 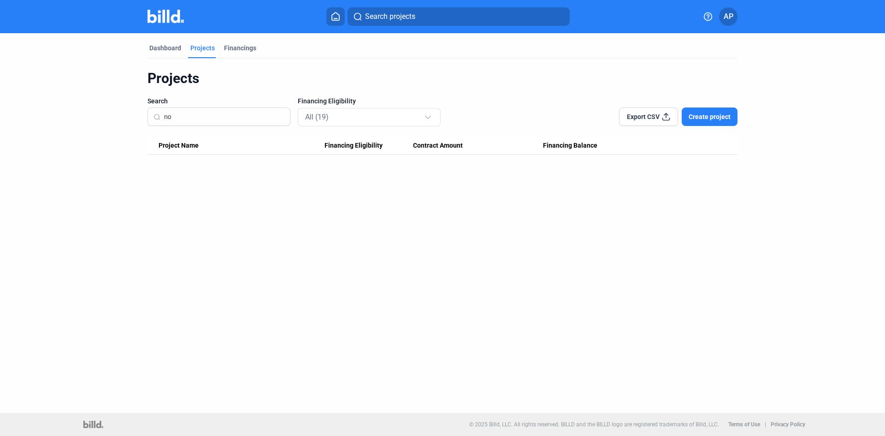 I want to click on span: Contract Amount, so click(x=438, y=146).